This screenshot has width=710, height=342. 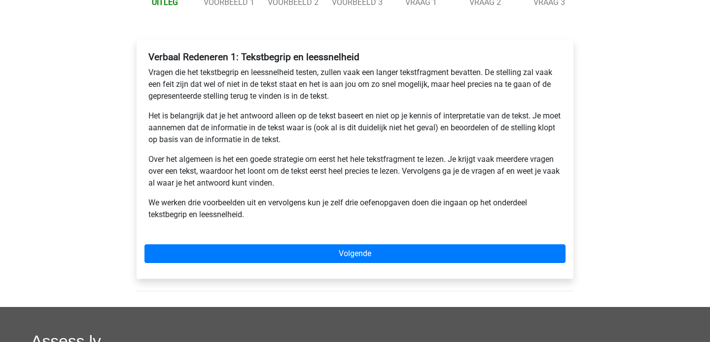 What do you see at coordinates (355, 171) in the screenshot?
I see `p: Over het algemeen is het een goede strategie om eerst het hele tekstfragment te lezen. Je krijgt ...` at bounding box center [355, 171].